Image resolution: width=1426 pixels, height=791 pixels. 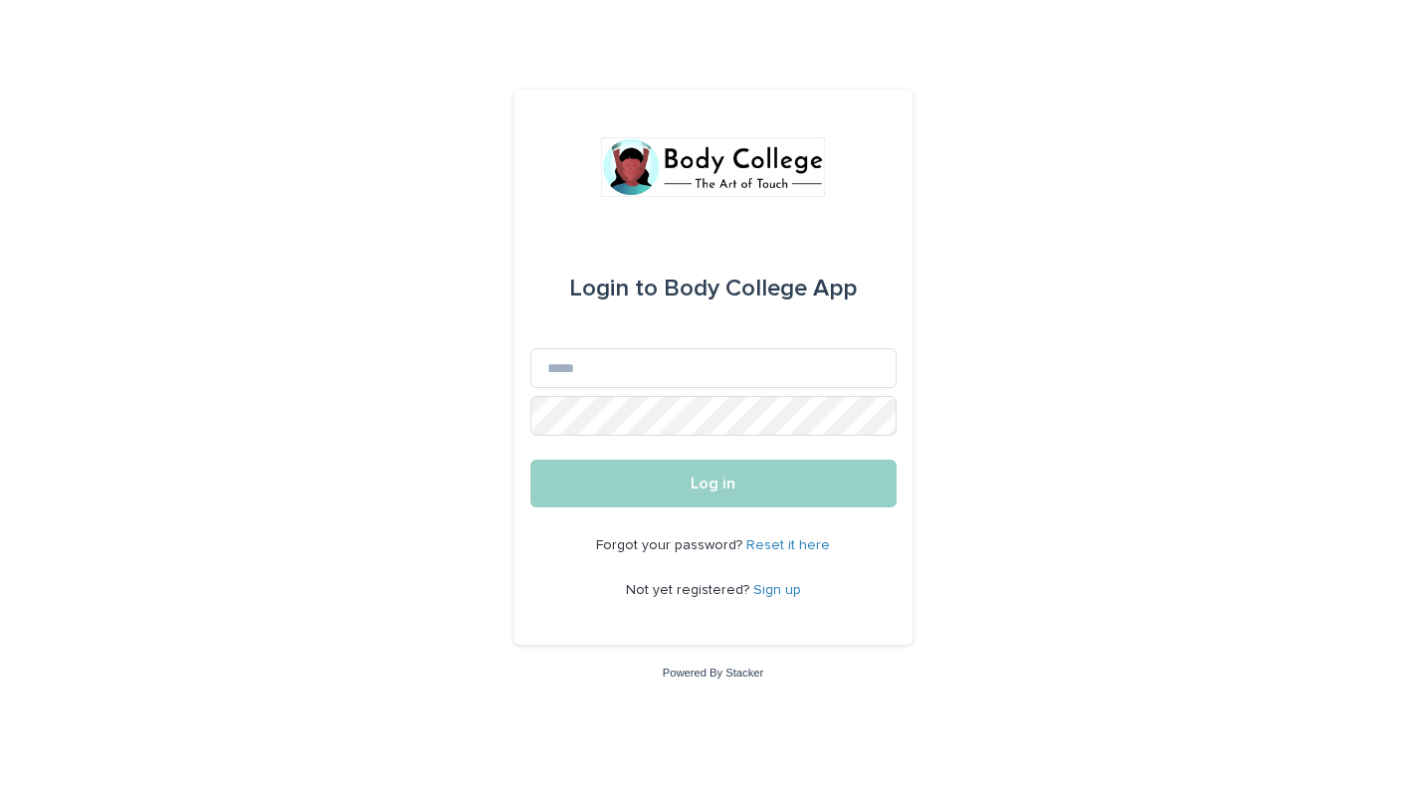 I want to click on a: Reset it here, so click(x=788, y=545).